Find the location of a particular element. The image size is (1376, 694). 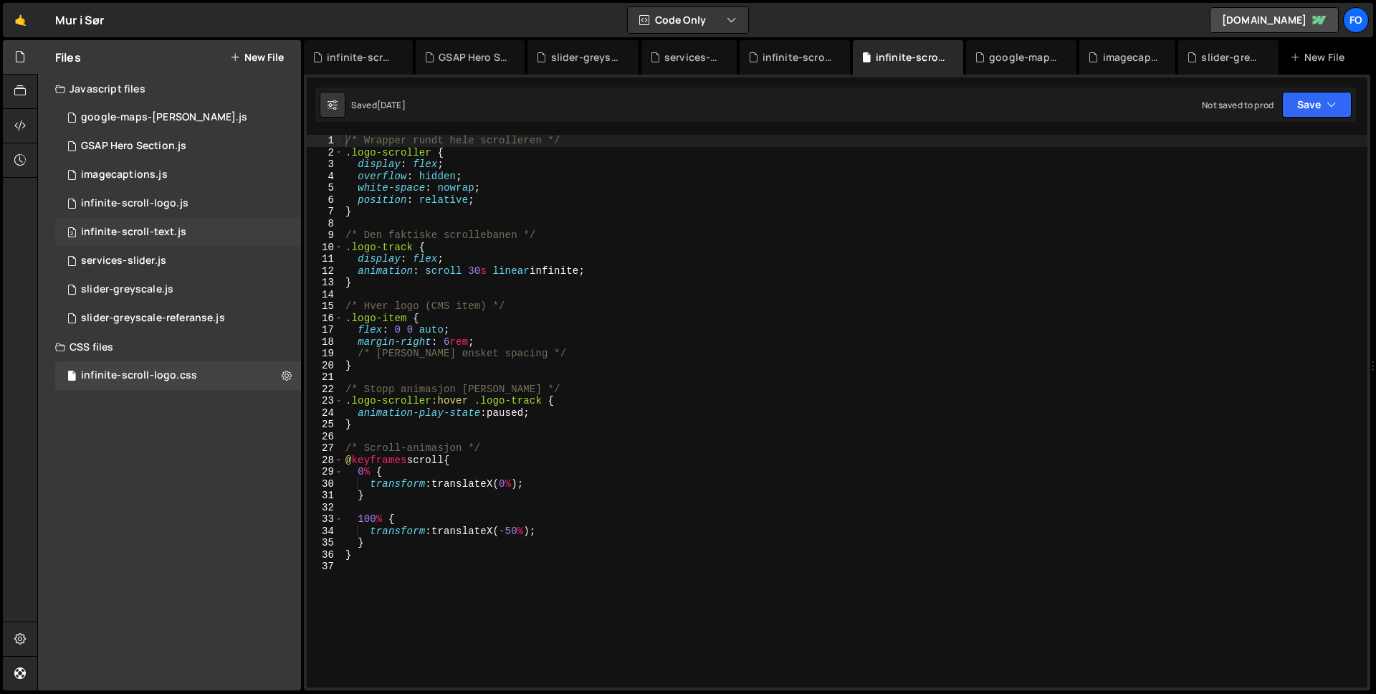

div: 22 is located at coordinates (325, 389).